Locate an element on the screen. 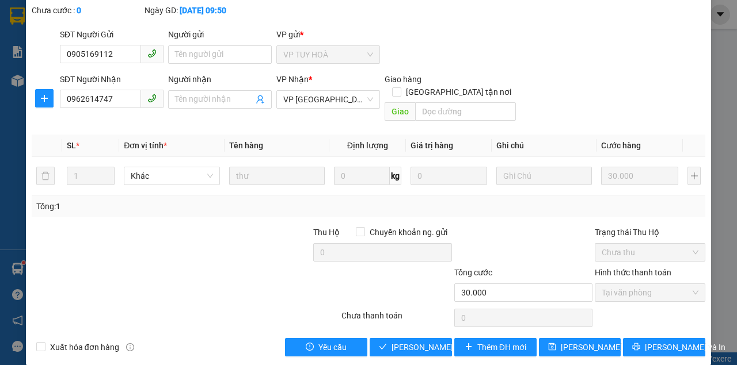  span: user-add is located at coordinates (260, 100).